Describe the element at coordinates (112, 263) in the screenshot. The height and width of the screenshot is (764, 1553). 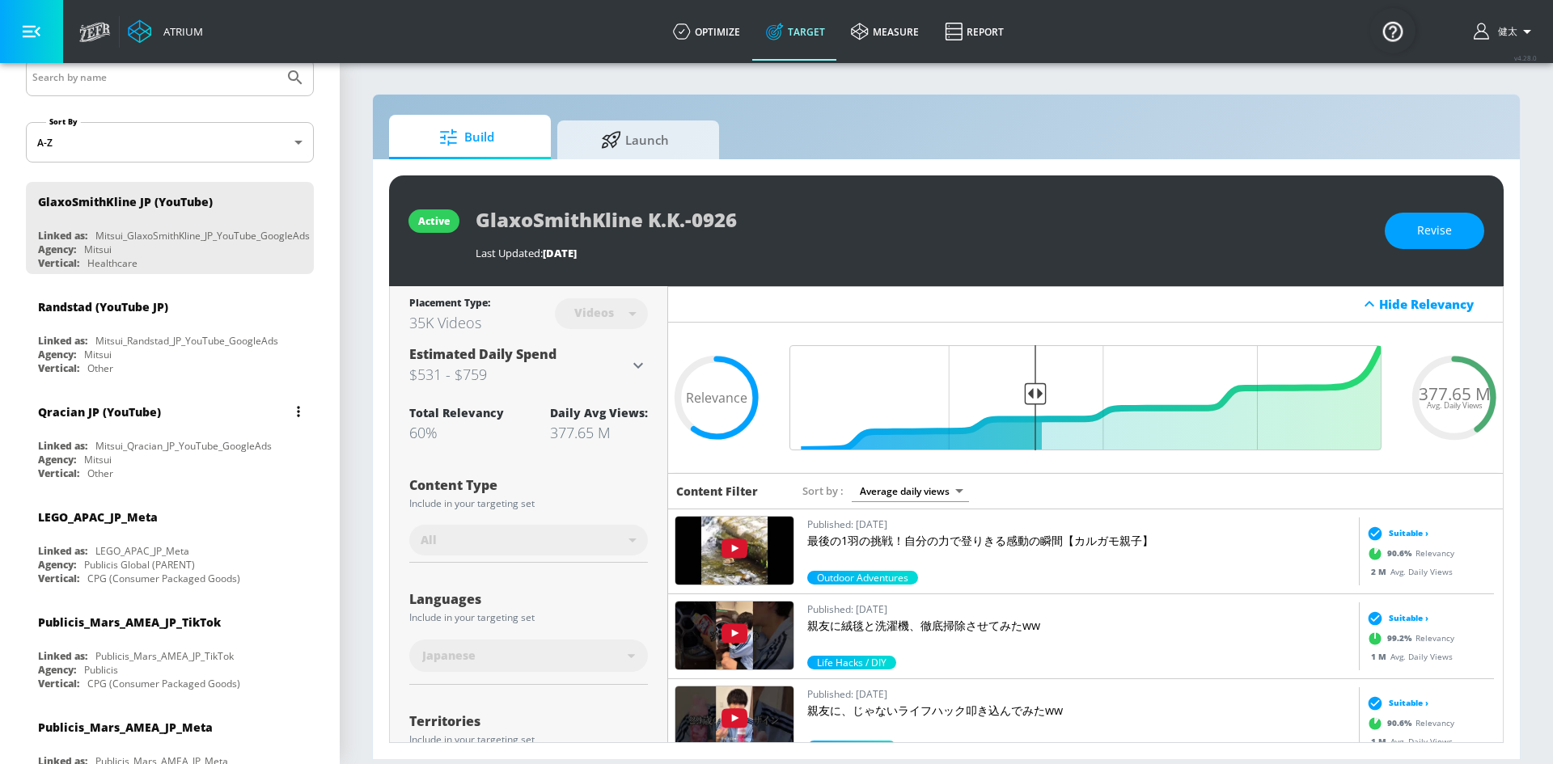
I see `div: Healthcare` at that location.